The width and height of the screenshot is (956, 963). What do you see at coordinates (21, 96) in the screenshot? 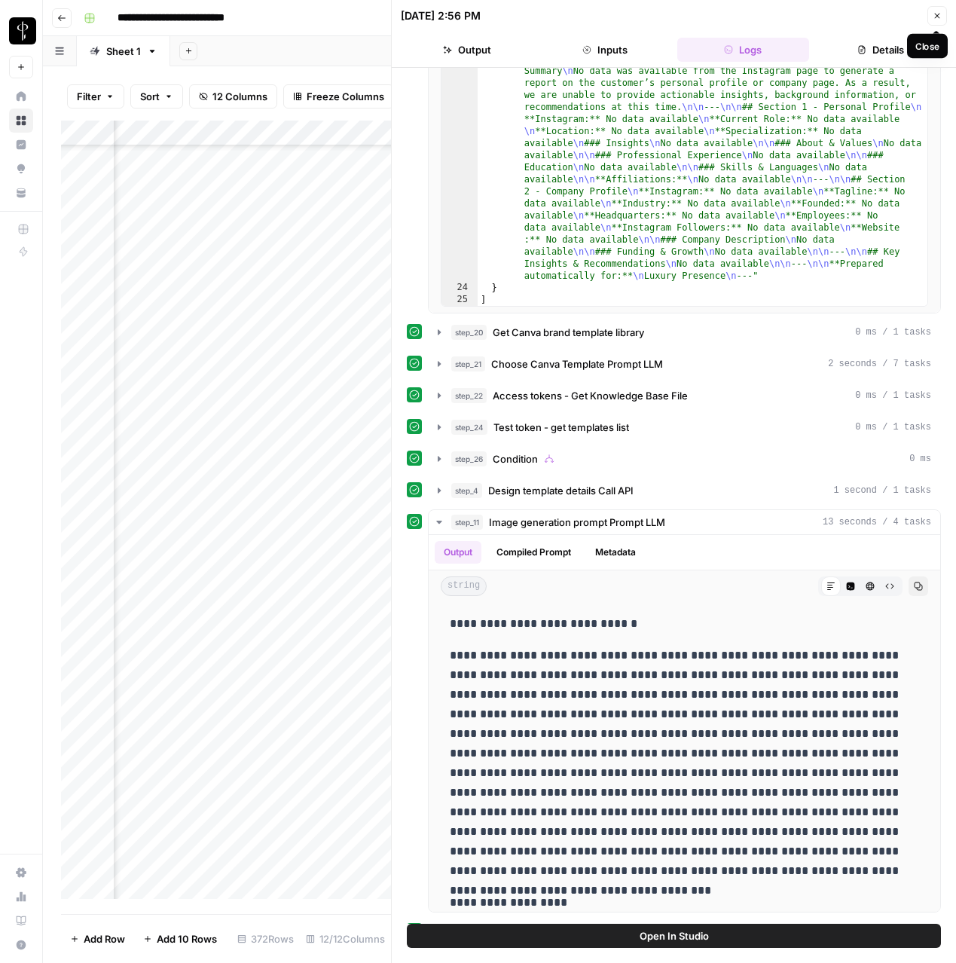
I see `a: Home` at bounding box center [21, 96].